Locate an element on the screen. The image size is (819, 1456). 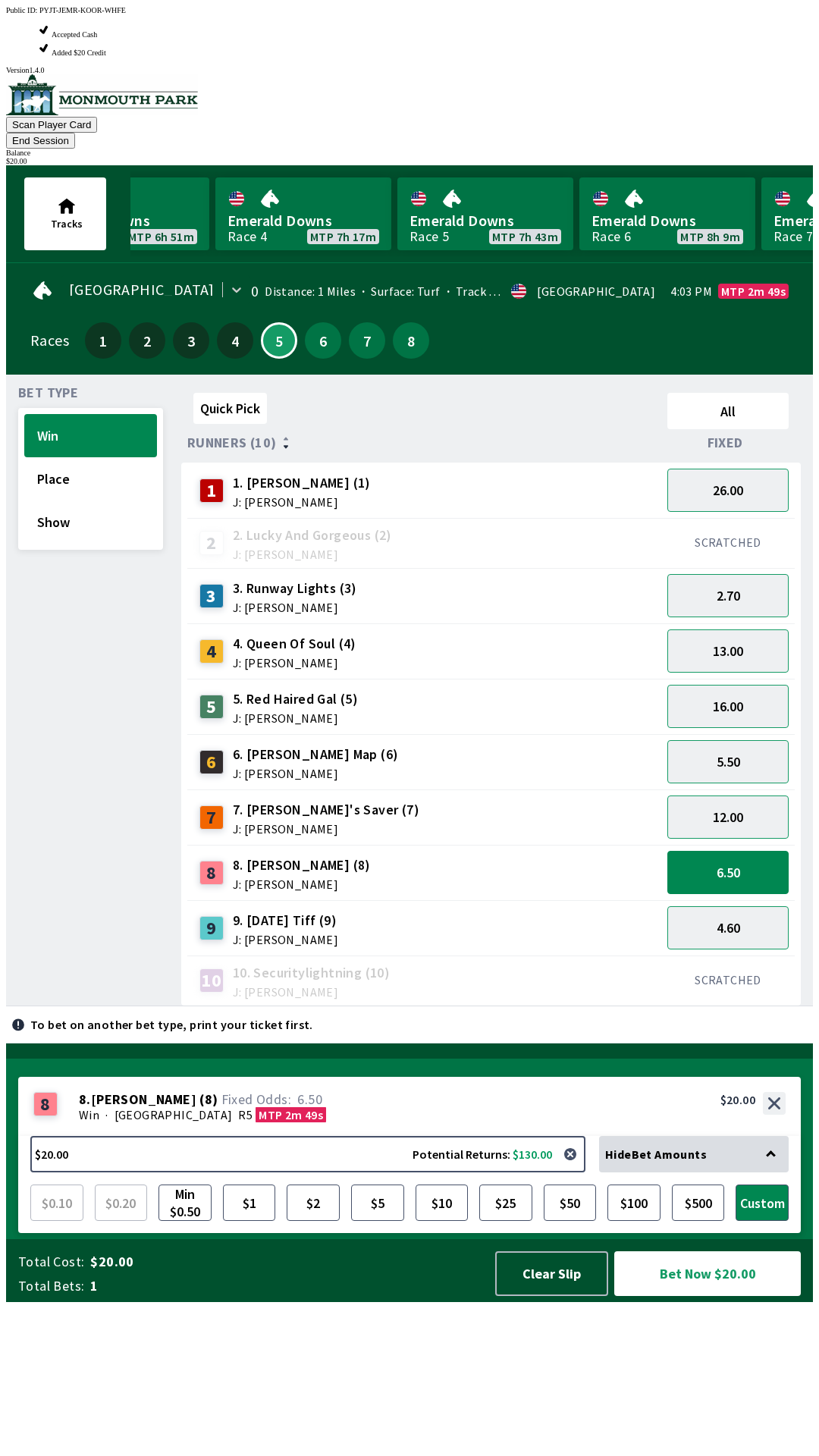
span: 4:03 PM is located at coordinates (691, 291).